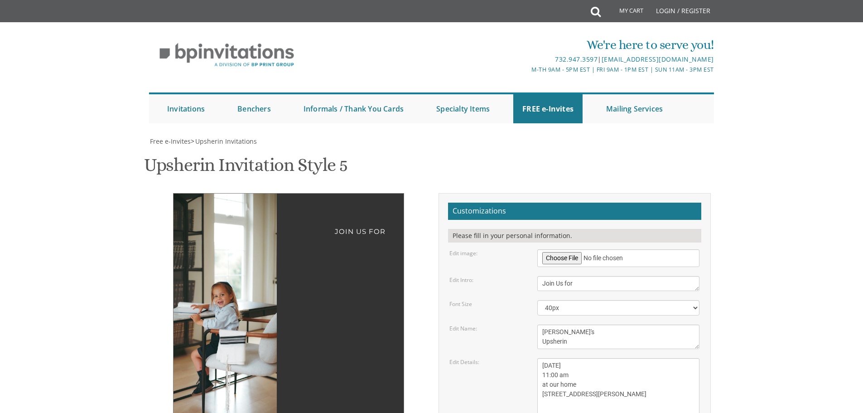 The height and width of the screenshot is (413, 863). What do you see at coordinates (634, 109) in the screenshot?
I see `a: Mailing Services` at bounding box center [634, 109].